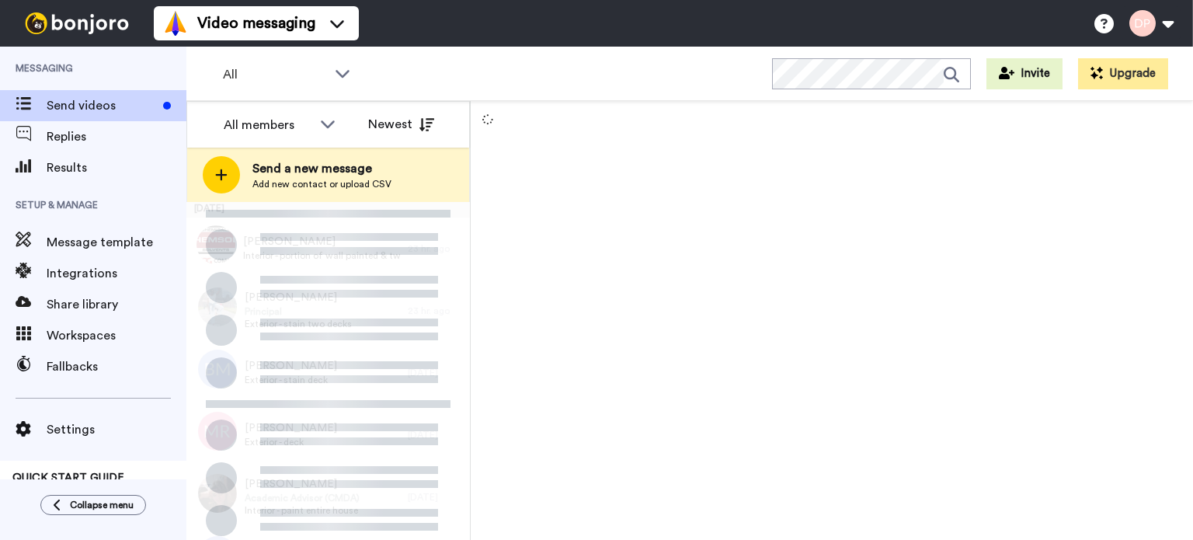 The height and width of the screenshot is (540, 1193). Describe the element at coordinates (117, 336) in the screenshot. I see `span: Workspaces` at that location.